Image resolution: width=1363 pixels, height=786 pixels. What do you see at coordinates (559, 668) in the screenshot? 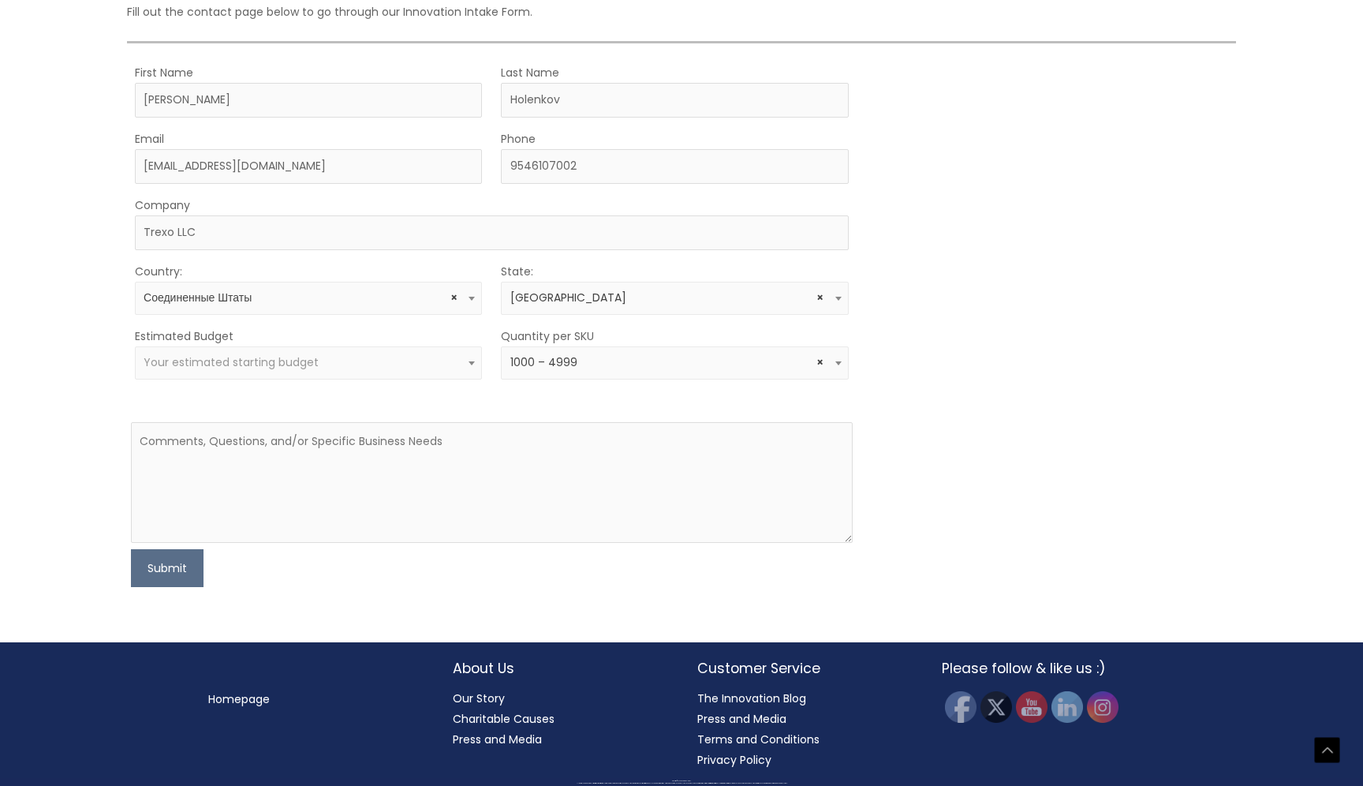
I see `h2: About Us` at bounding box center [559, 668].